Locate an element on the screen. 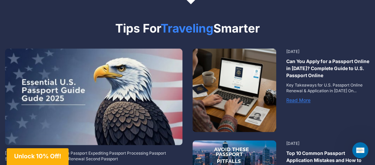  img: person-applying-for-a-us-passport-online-in-a-cozy-home-office-80cfad6e-6e9d-4cd1-bde0-30d6b48813... is located at coordinates (234, 90).